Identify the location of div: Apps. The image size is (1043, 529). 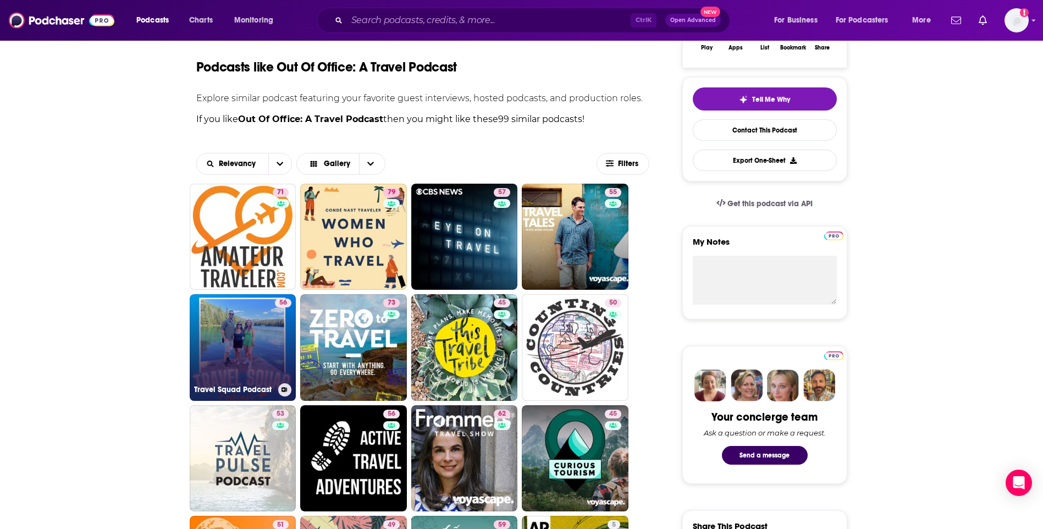
(736, 48).